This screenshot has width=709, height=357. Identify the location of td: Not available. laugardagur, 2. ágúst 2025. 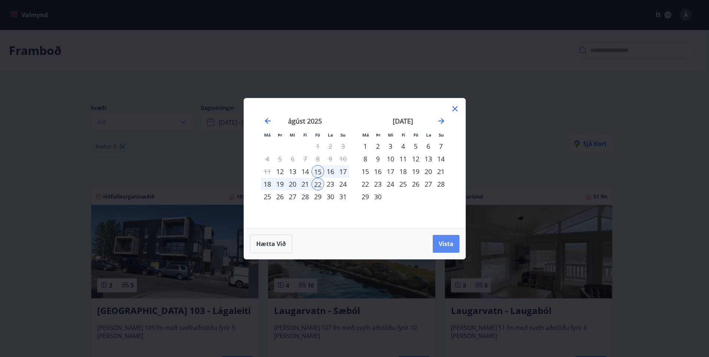
(330, 146).